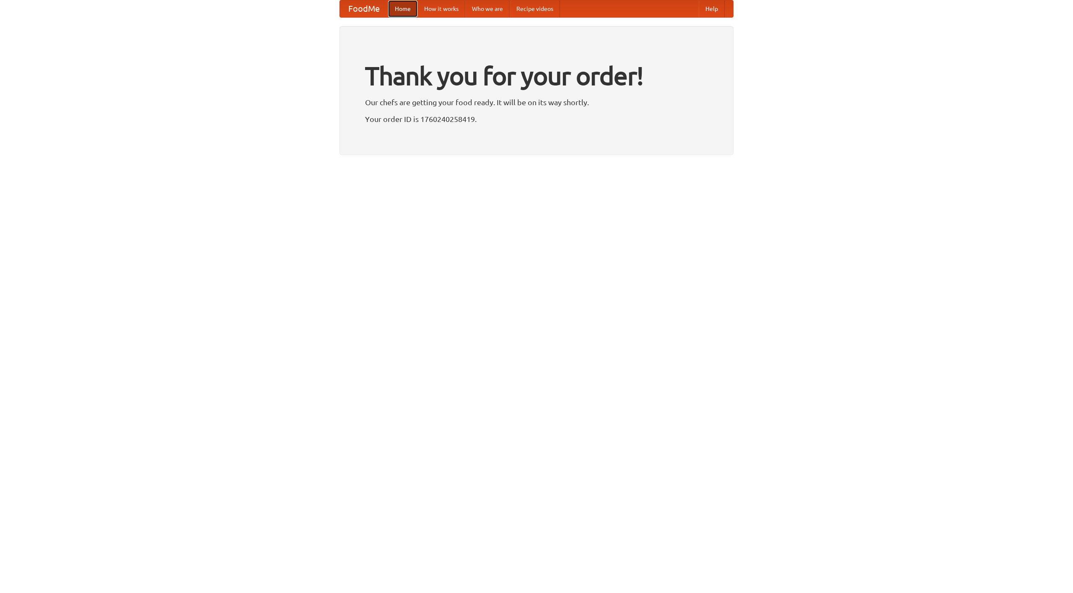  What do you see at coordinates (364, 9) in the screenshot?
I see `a: FoodMe` at bounding box center [364, 9].